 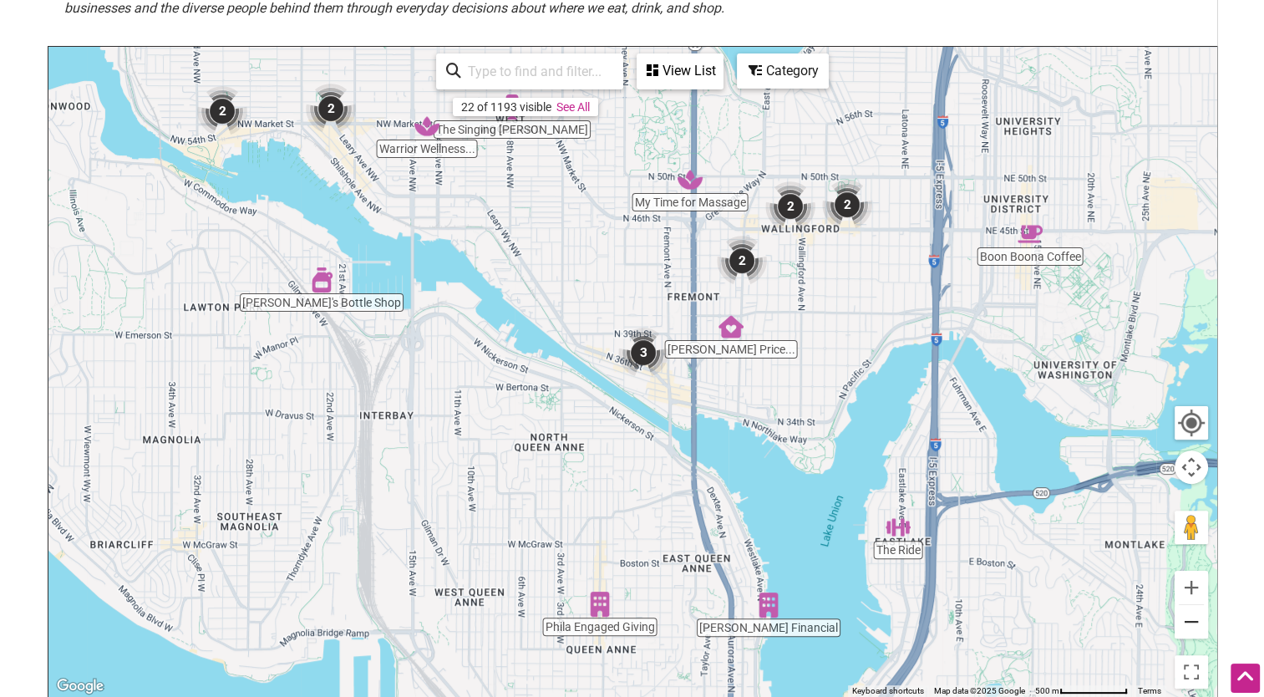 What do you see at coordinates (643, 353) in the screenshot?
I see `div: 3` at bounding box center [643, 353].